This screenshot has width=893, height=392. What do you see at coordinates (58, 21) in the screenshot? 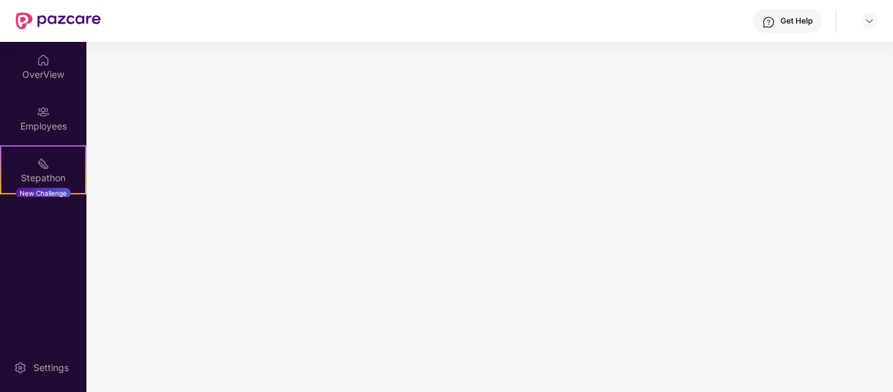
I see `img: New Pazcare Logo` at bounding box center [58, 21].